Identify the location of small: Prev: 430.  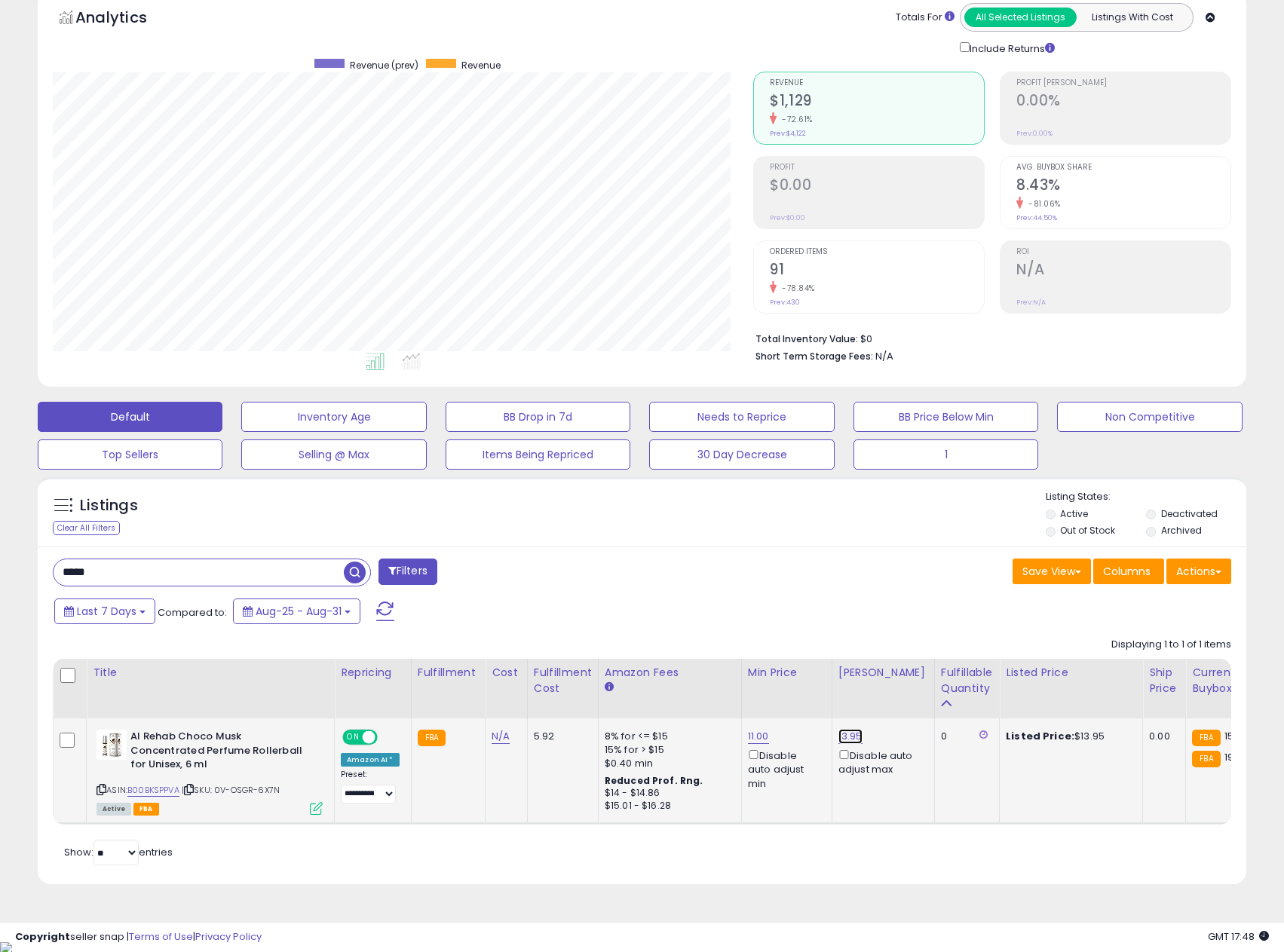
(785, 302).